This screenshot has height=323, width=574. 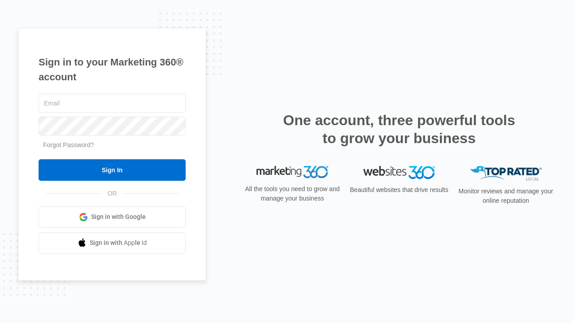 I want to click on a: Forgot Password?, so click(x=69, y=145).